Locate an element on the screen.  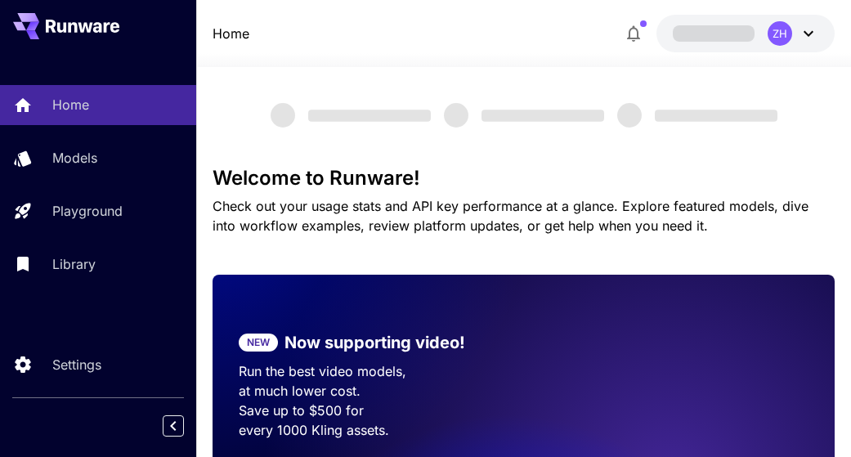
p: Models is located at coordinates (74, 158).